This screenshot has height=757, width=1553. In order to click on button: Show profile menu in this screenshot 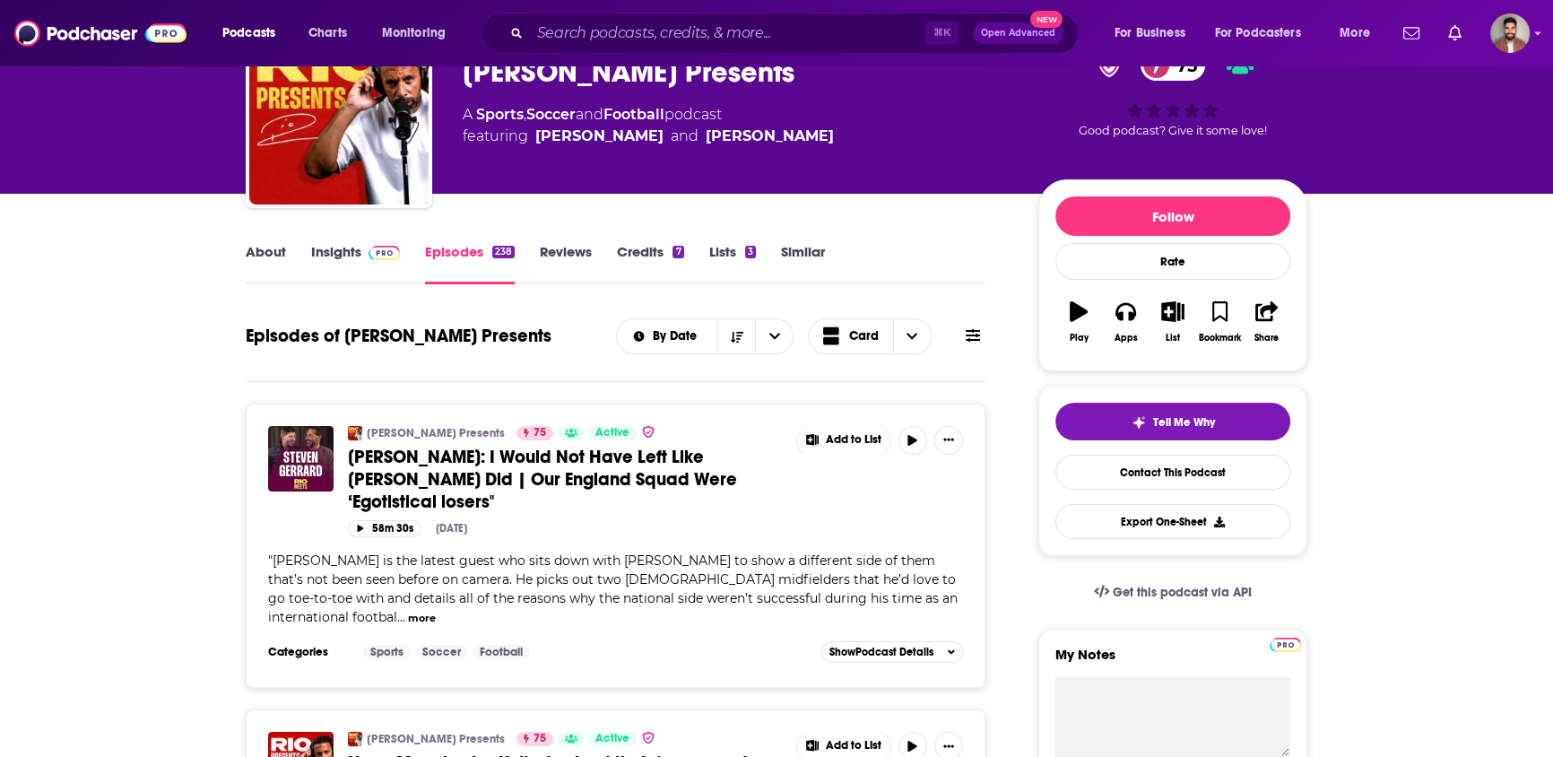, I will do `click(1510, 33)`.